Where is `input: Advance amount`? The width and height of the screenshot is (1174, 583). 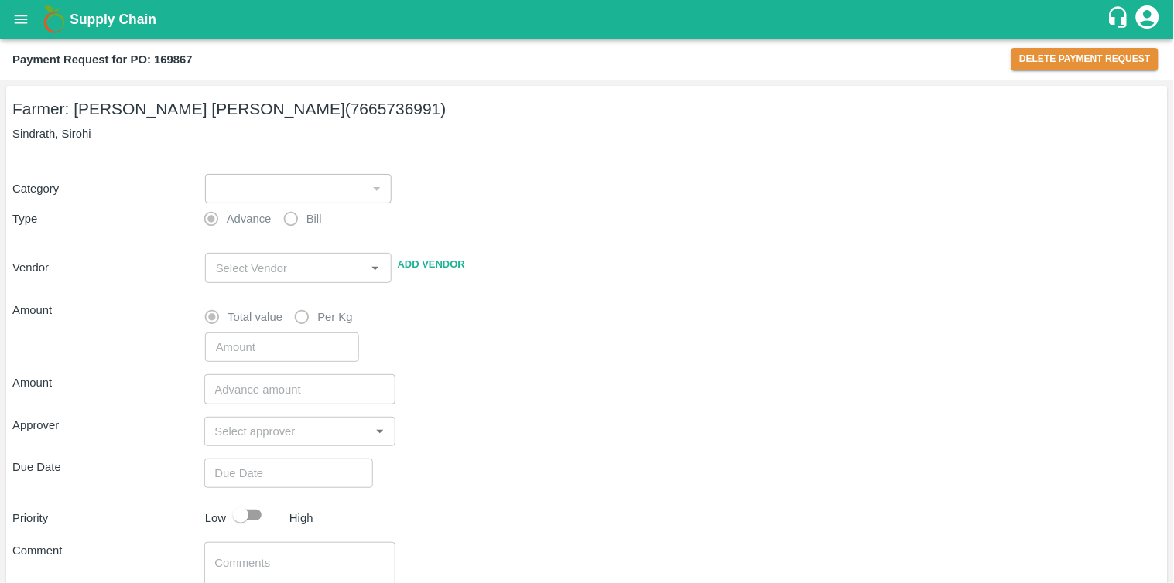
input: Advance amount is located at coordinates (300, 389).